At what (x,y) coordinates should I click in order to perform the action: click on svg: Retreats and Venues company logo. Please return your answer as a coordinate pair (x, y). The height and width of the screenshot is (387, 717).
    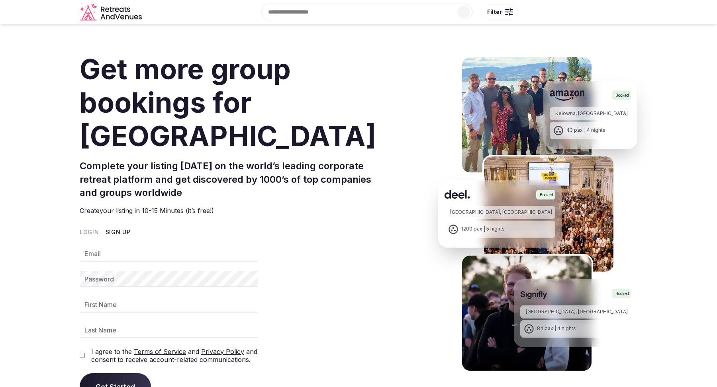
    Looking at the image, I should click on (112, 12).